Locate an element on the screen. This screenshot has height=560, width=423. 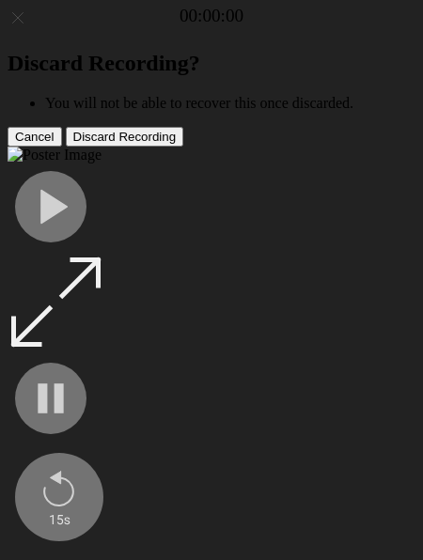
a: 00:00:00 is located at coordinates (212, 16).